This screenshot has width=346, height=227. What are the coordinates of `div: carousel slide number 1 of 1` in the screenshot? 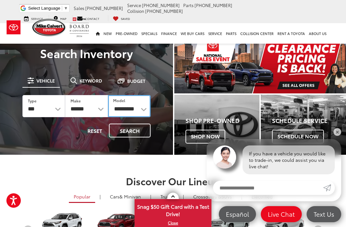 It's located at (260, 66).